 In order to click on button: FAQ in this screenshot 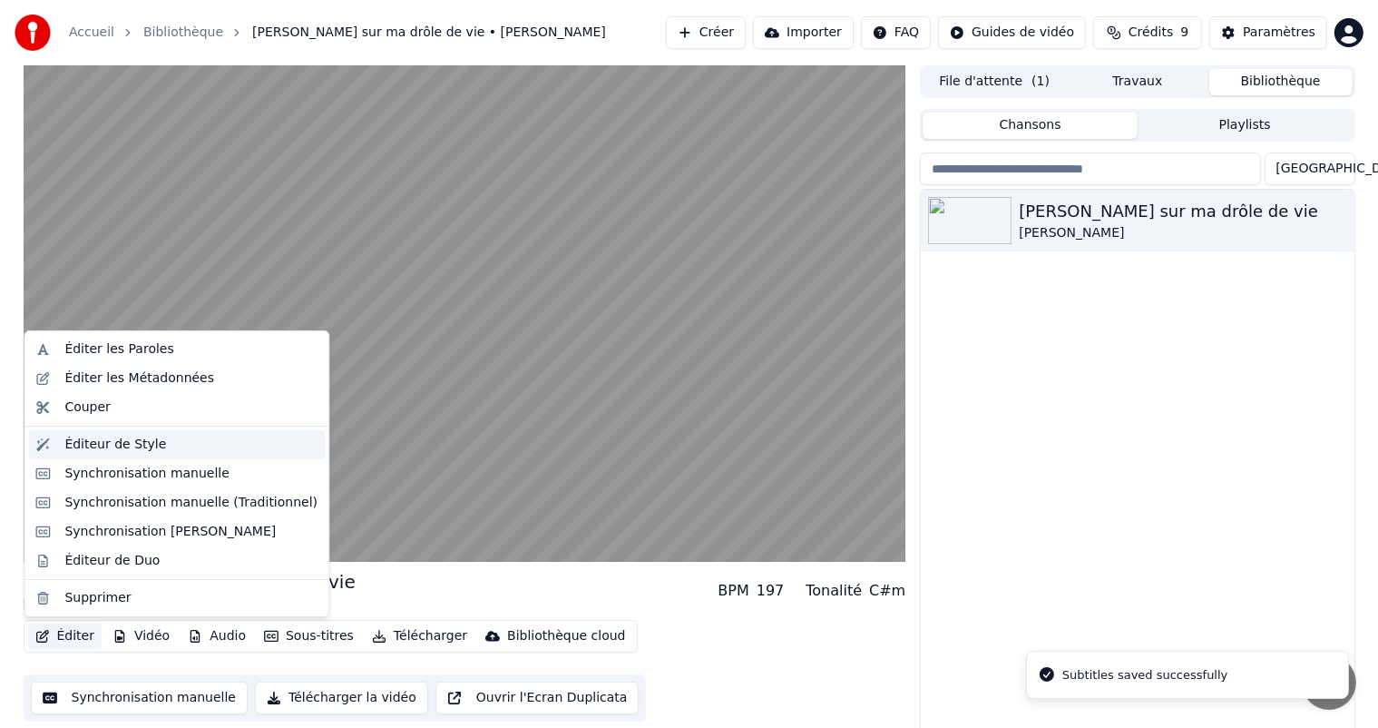, I will do `click(895, 33)`.